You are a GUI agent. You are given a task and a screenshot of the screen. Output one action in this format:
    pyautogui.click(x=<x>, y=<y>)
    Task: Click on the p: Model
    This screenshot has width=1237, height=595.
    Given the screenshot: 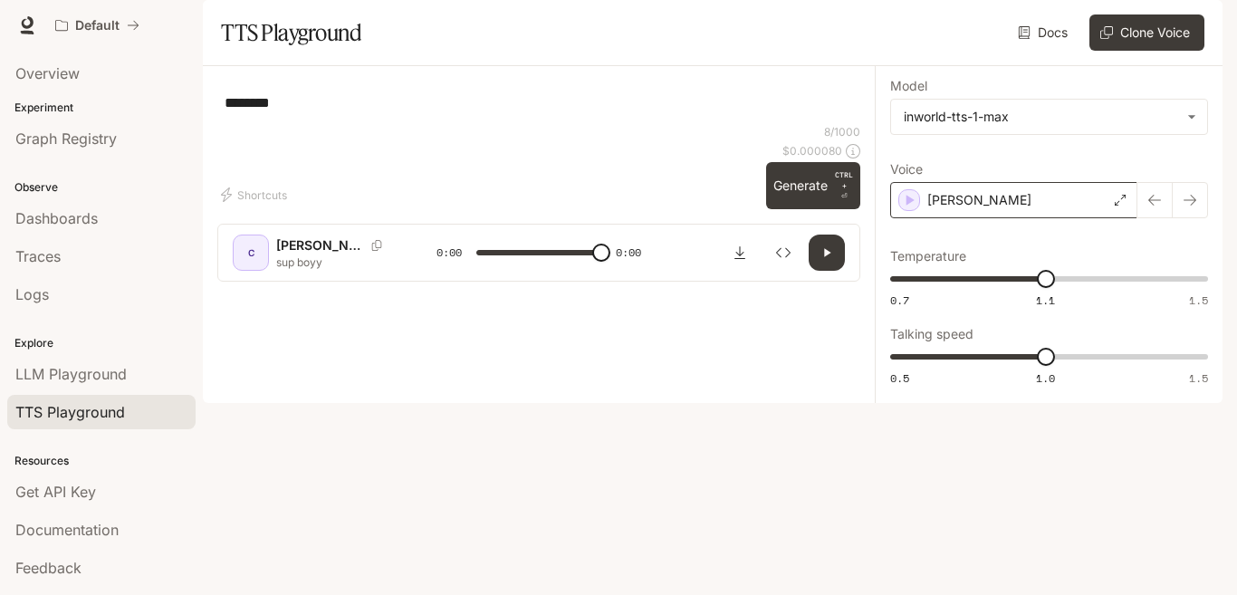 What is the action you would take?
    pyautogui.click(x=908, y=86)
    